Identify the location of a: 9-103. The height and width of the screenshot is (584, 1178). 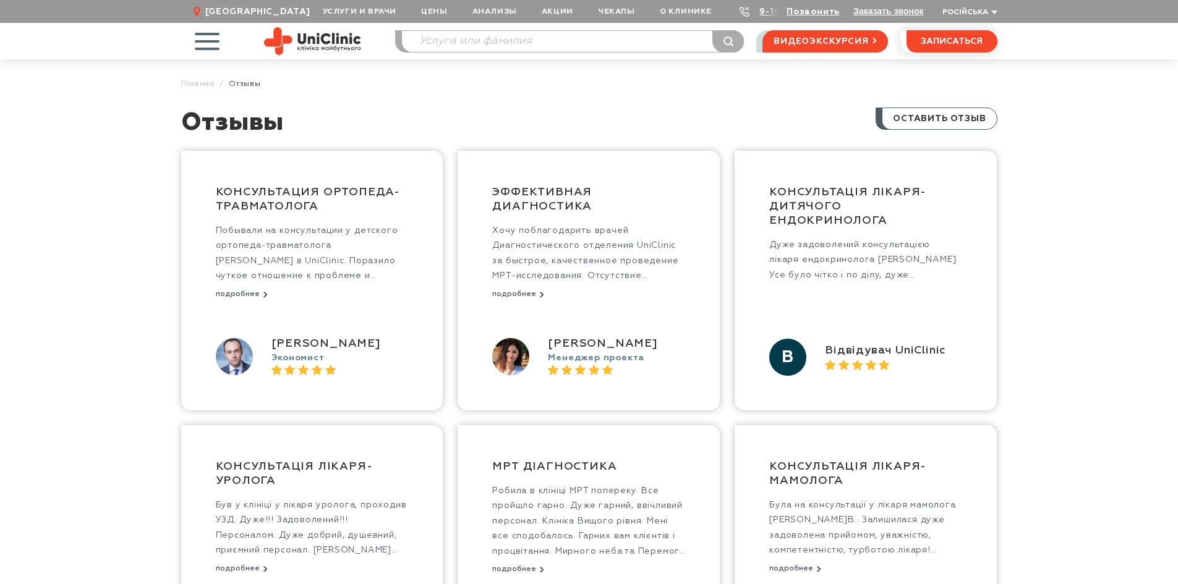
(773, 12).